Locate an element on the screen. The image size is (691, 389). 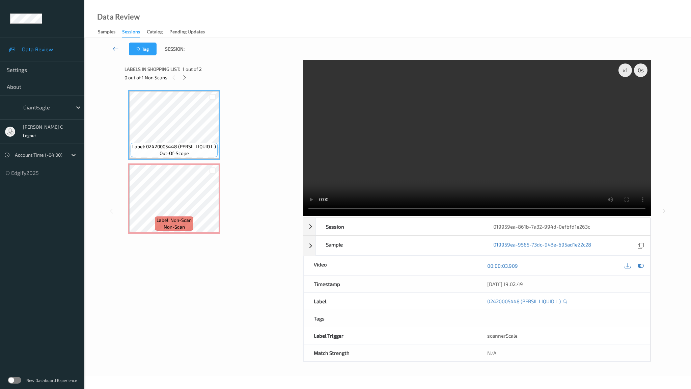
a: 02420005448 (PERSIL LIQUID L ) is located at coordinates (524, 301).